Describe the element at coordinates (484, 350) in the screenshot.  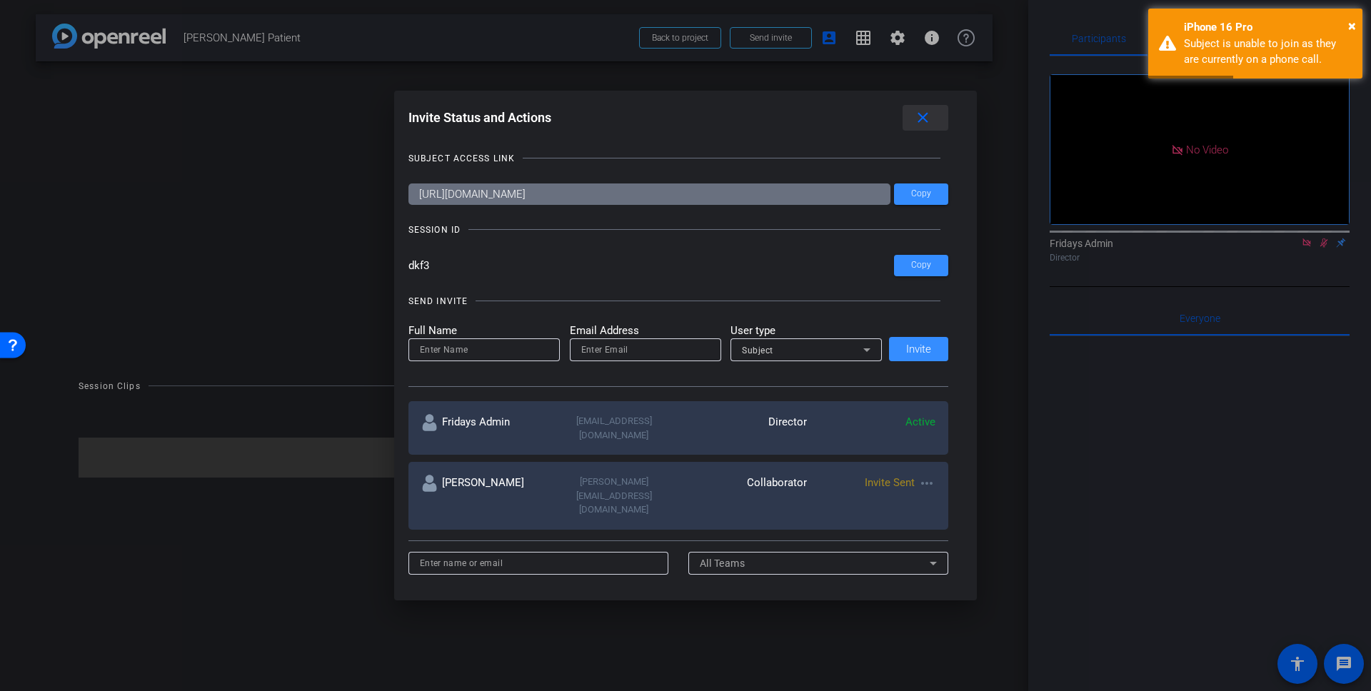
I see `input: Enter Name` at that location.